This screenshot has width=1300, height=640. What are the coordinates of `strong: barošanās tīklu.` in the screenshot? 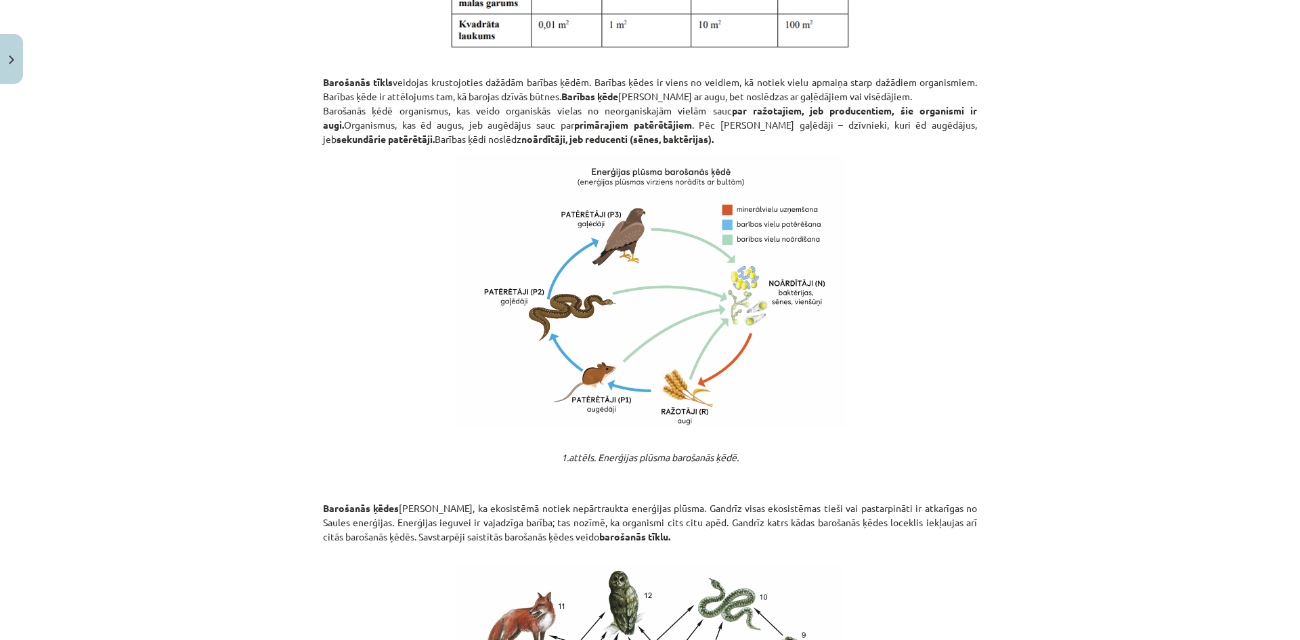 It's located at (634, 536).